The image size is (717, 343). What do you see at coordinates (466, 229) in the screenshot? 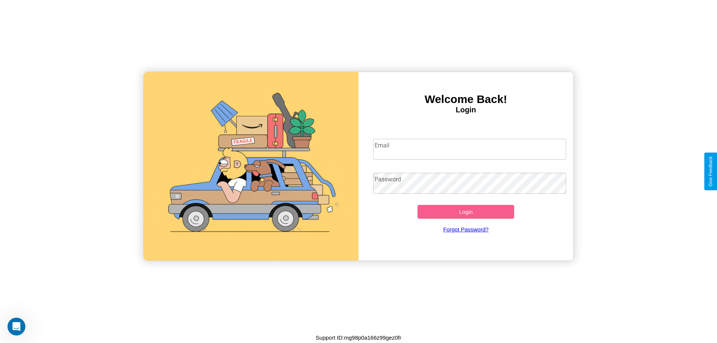
I see `a: Forgot Password?` at bounding box center [466, 229].